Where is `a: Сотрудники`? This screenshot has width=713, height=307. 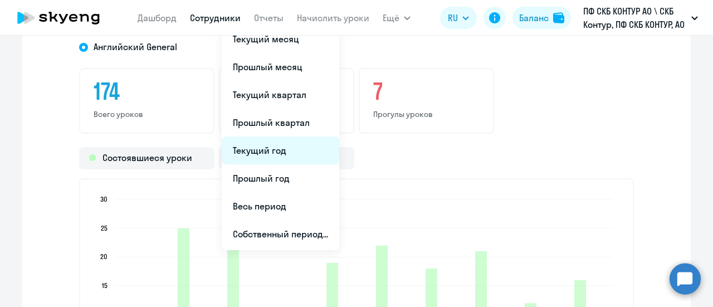 a: Сотрудники is located at coordinates (215, 18).